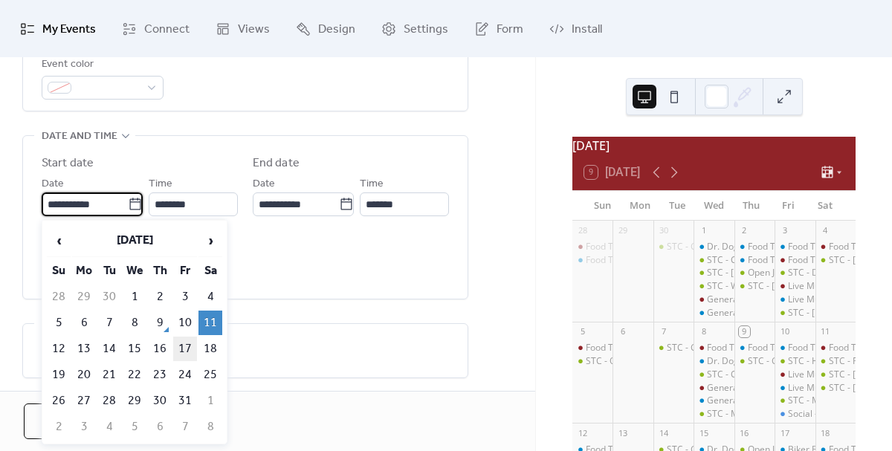  Describe the element at coordinates (160, 401) in the screenshot. I see `td: 30` at that location.